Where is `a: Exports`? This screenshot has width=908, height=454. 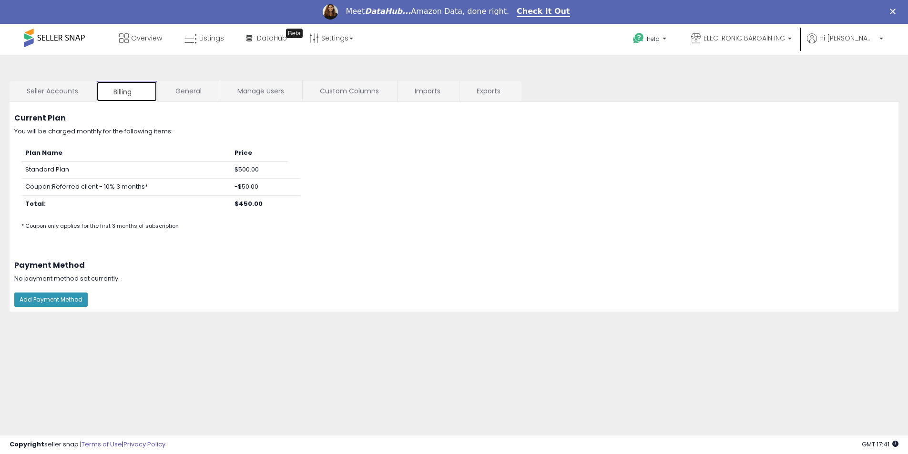 a: Exports is located at coordinates (490, 91).